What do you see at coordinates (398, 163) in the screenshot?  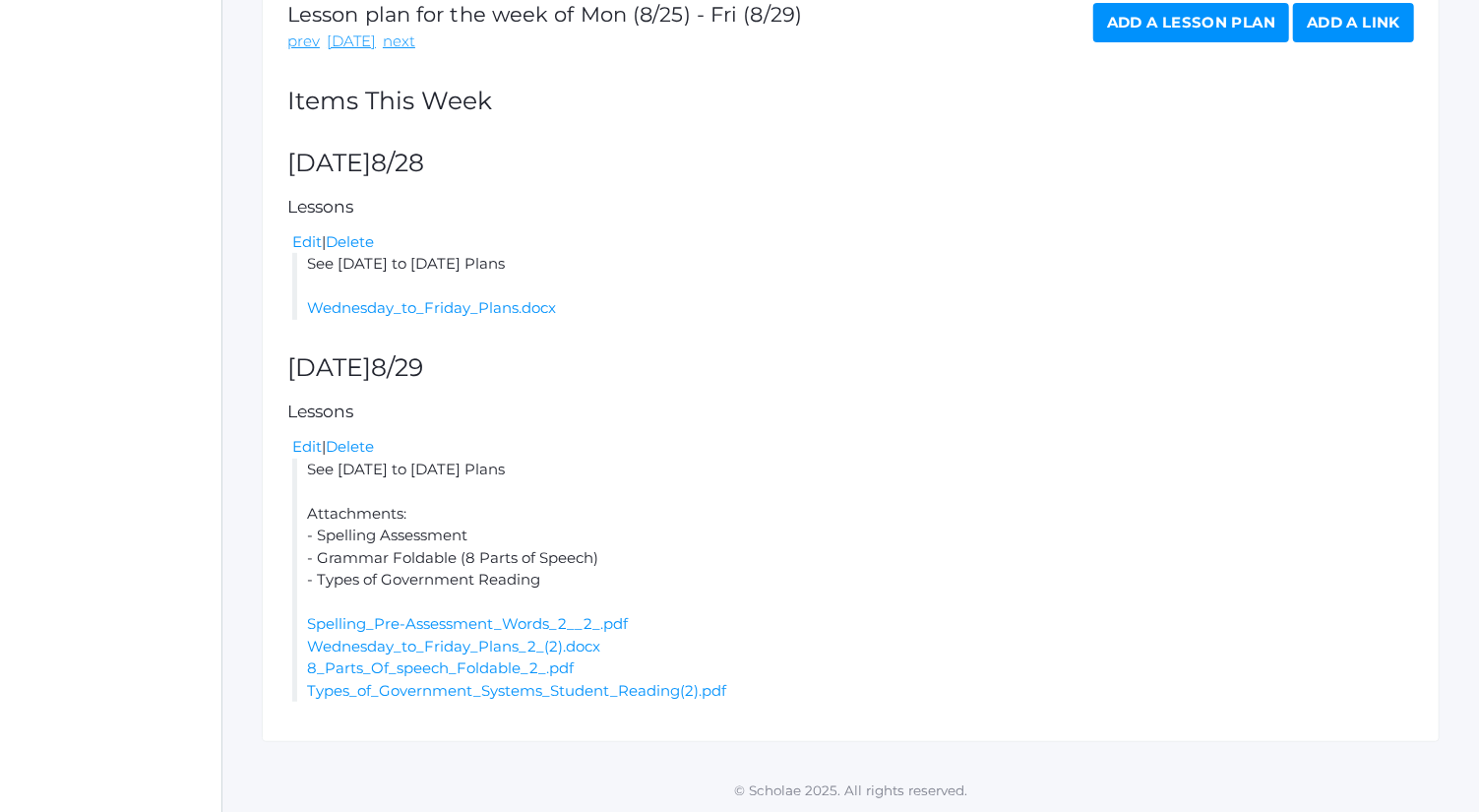 I see `span: 8/28` at bounding box center [398, 163].